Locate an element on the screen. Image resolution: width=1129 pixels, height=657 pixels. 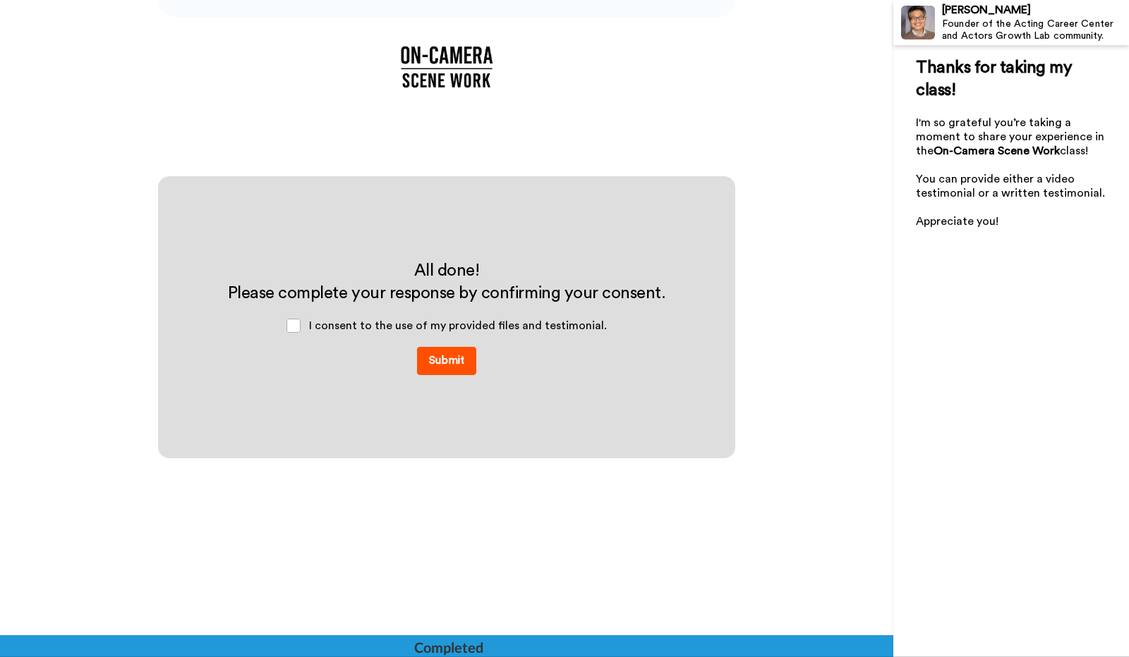
img: Profile Image is located at coordinates (918, 23).